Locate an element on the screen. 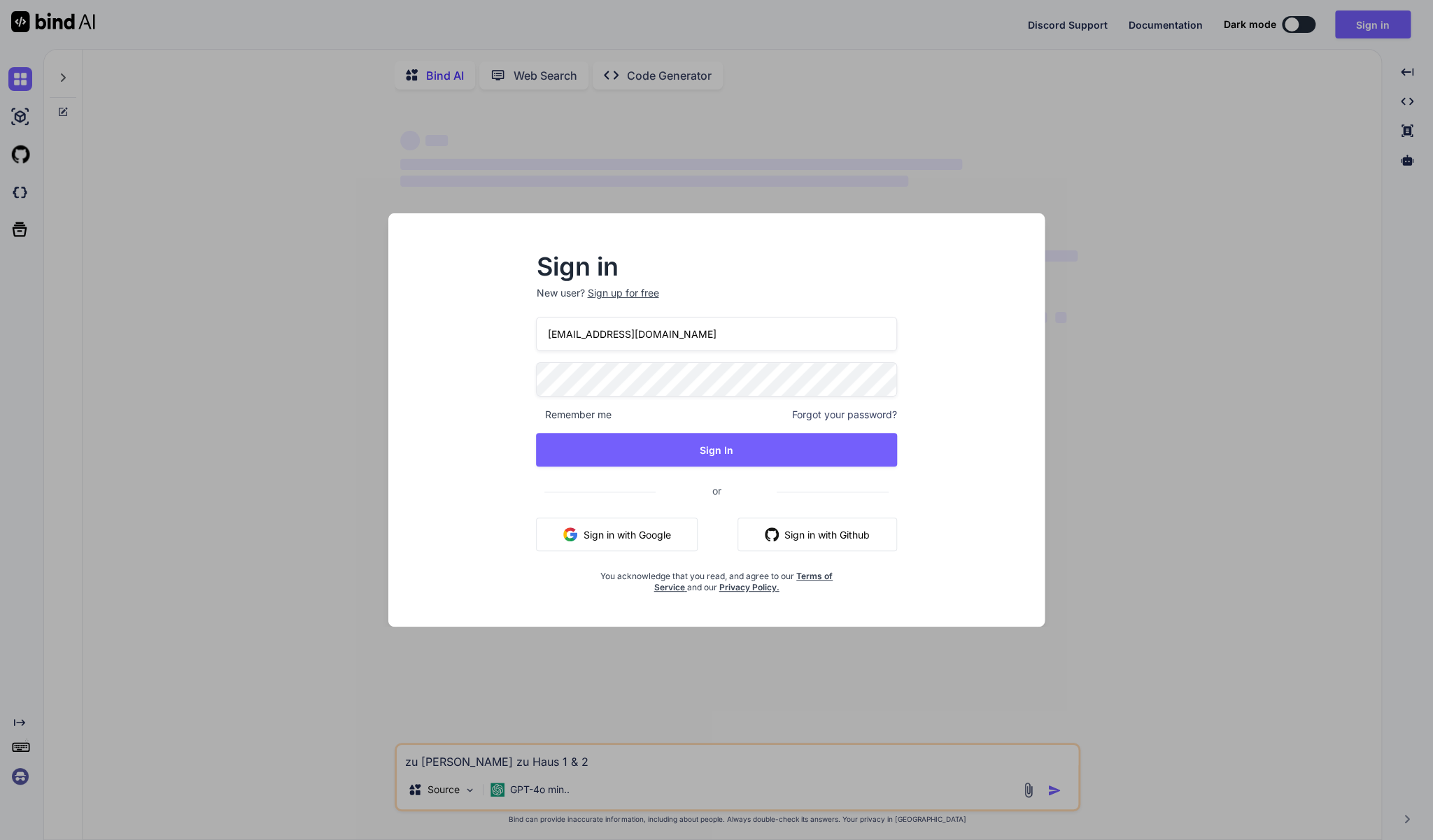 The width and height of the screenshot is (1433, 840). span: or is located at coordinates (716, 491).